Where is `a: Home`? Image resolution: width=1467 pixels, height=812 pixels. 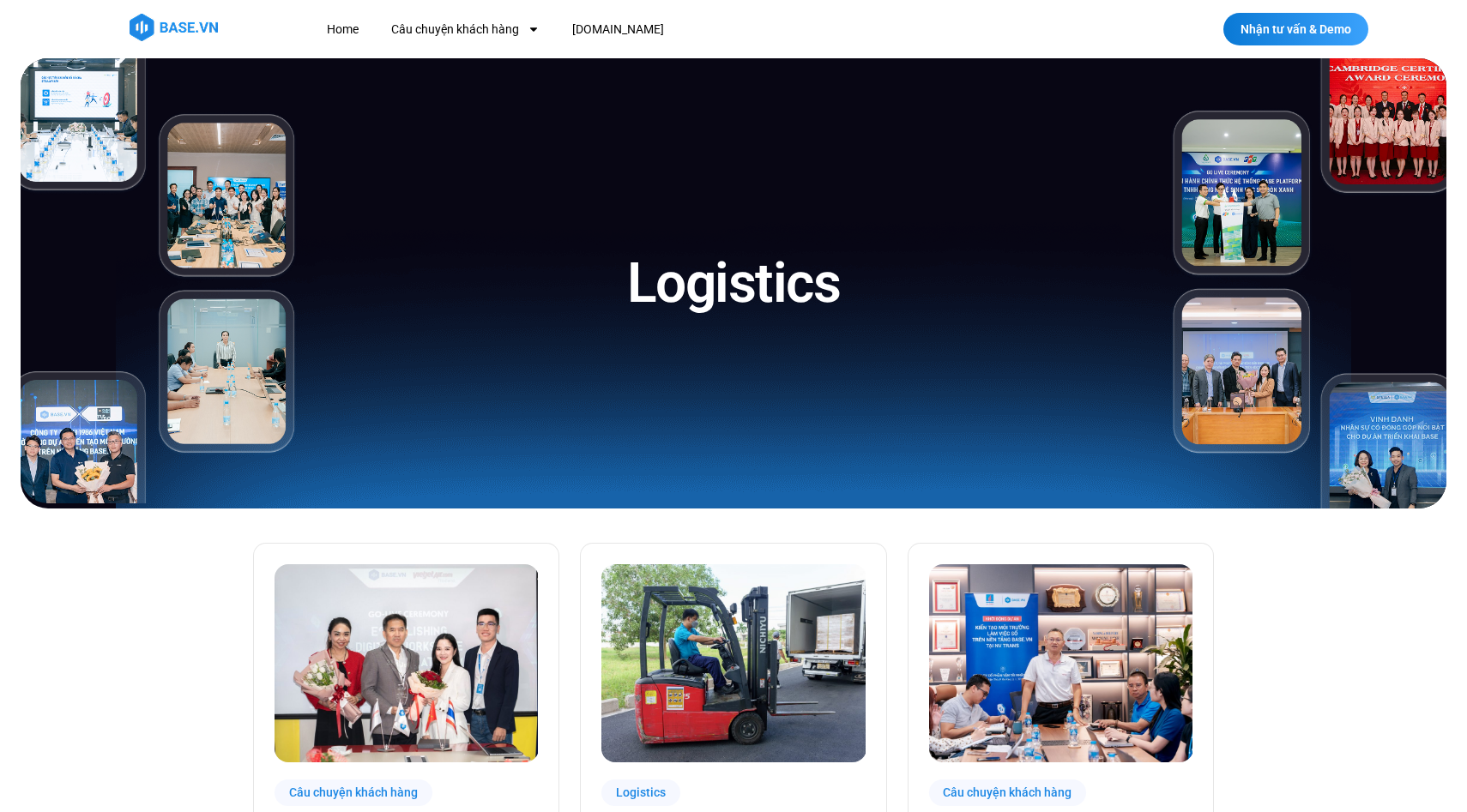 a: Home is located at coordinates (342, 29).